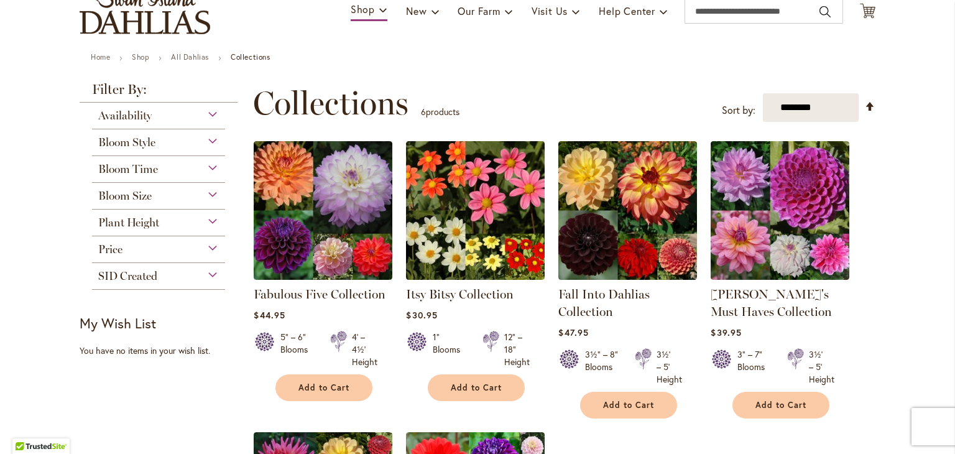  What do you see at coordinates (780, 276) in the screenshot?
I see `a: Heather's Must Haves Collection` at bounding box center [780, 276].